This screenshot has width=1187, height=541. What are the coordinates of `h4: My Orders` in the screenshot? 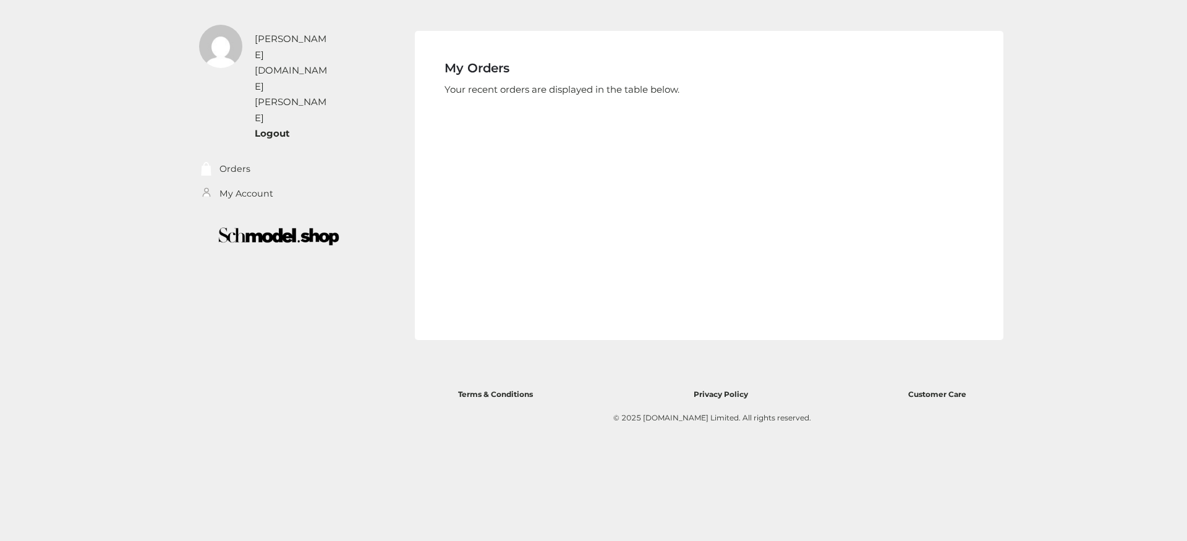 It's located at (709, 68).